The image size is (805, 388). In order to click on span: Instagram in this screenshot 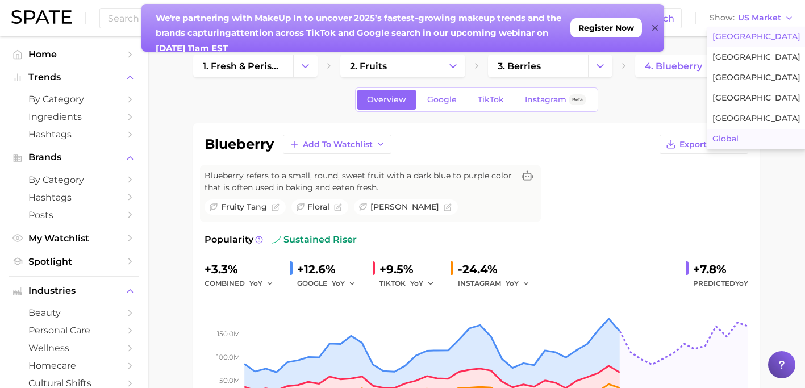, I will do `click(546, 99)`.